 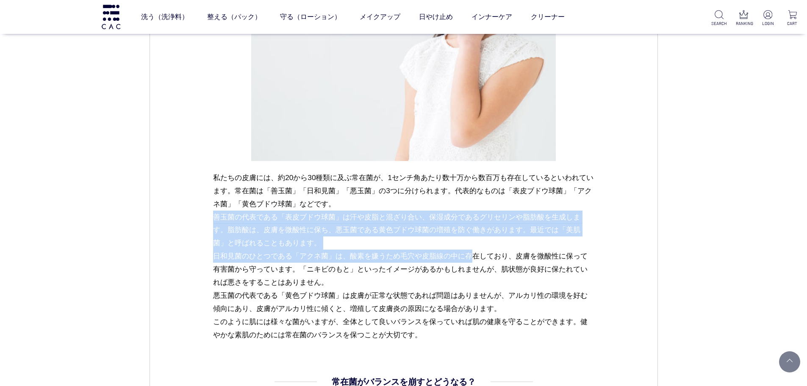 What do you see at coordinates (436, 17) in the screenshot?
I see `a: 日やけ止め` at bounding box center [436, 17].